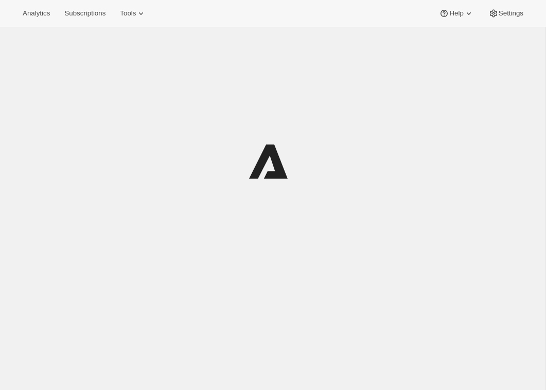 The height and width of the screenshot is (390, 546). Describe the element at coordinates (128, 13) in the screenshot. I see `span: Tools` at that location.